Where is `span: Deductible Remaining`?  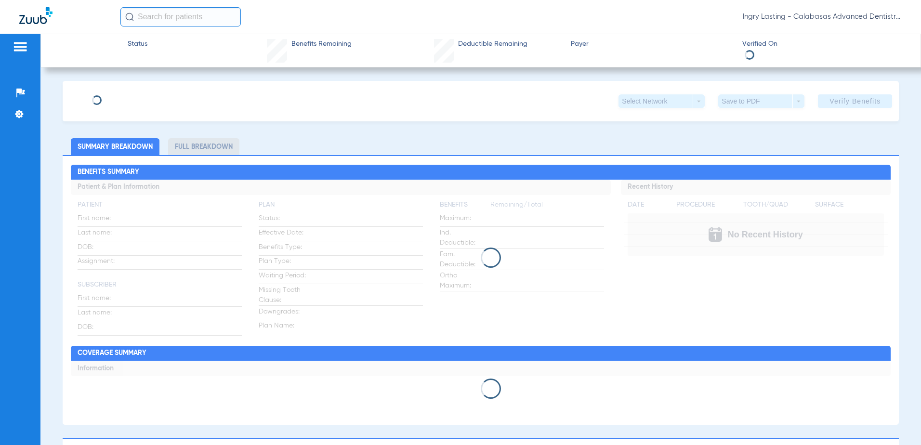
span: Deductible Remaining is located at coordinates (493, 44).